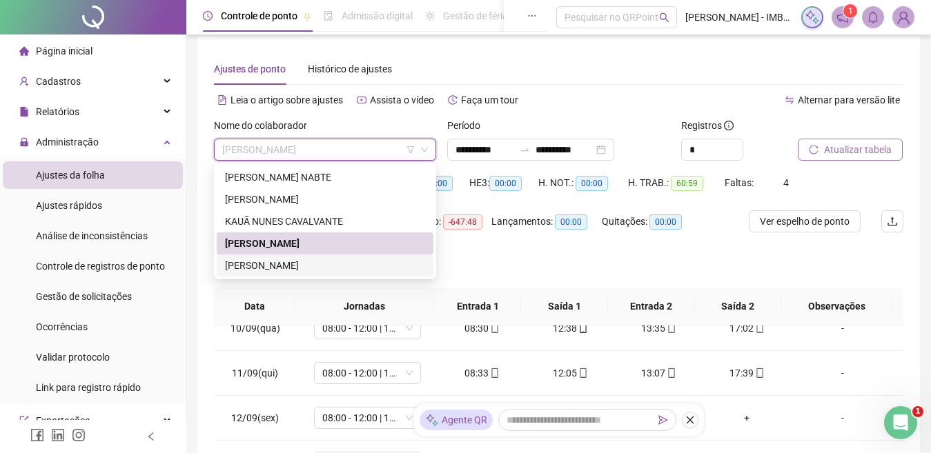 This screenshot has height=453, width=931. Describe the element at coordinates (565, 306) in the screenshot. I see `th: Saída 1` at that location.